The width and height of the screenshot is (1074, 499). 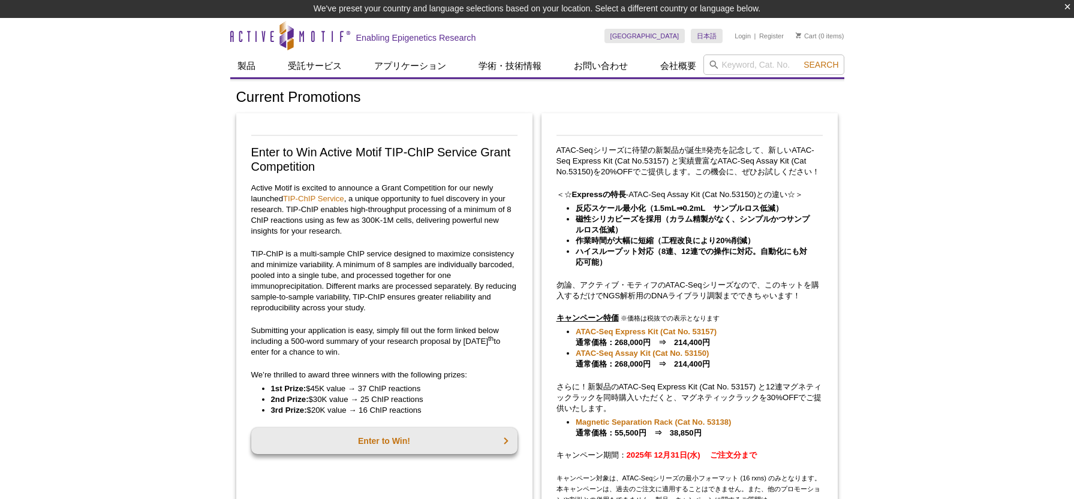 What do you see at coordinates (384, 375) in the screenshot?
I see `p: We’re thrilled to award three winners with the following prizes:` at bounding box center [384, 375].